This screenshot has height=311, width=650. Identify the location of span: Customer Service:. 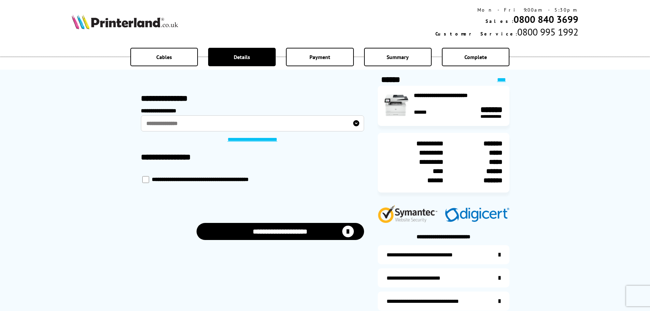
(476, 34).